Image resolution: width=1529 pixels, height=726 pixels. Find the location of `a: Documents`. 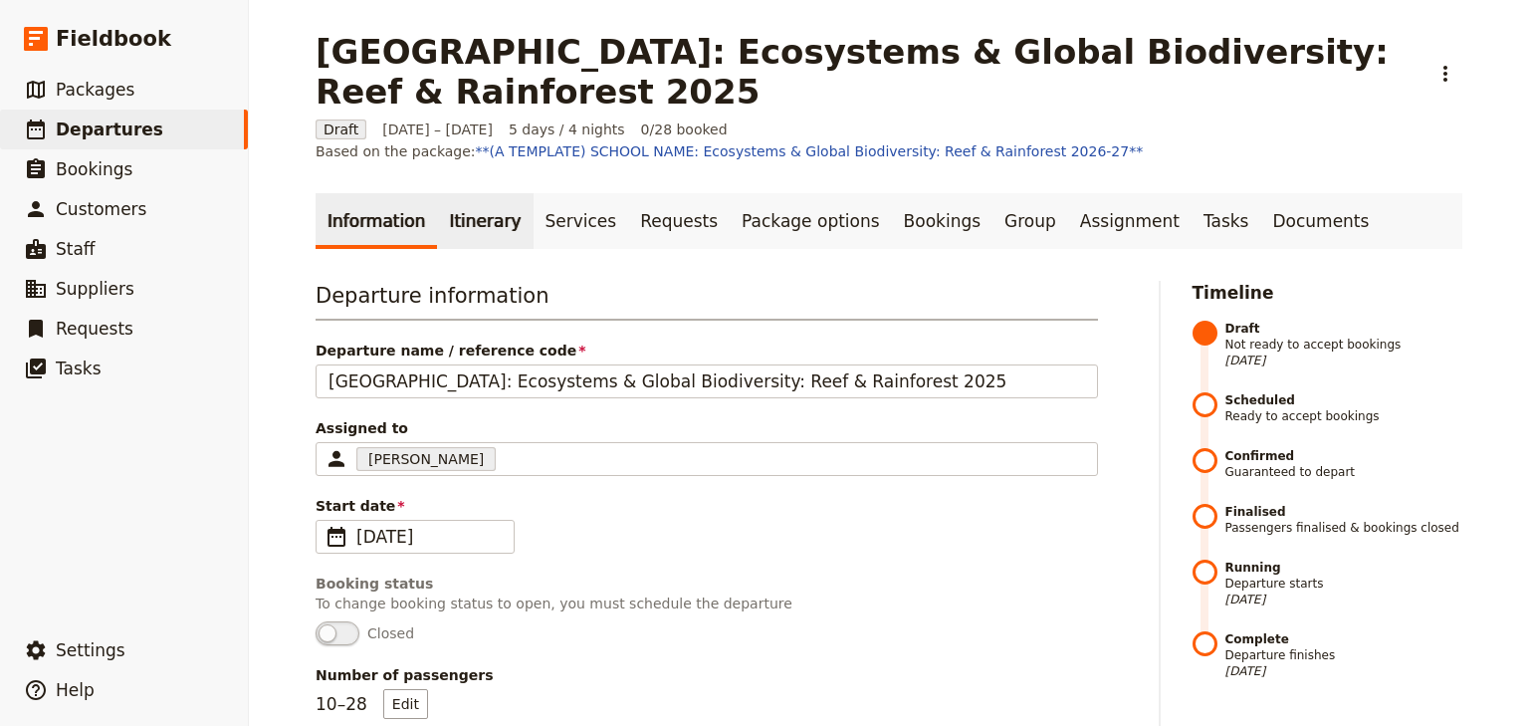

a: Documents is located at coordinates (1320, 221).